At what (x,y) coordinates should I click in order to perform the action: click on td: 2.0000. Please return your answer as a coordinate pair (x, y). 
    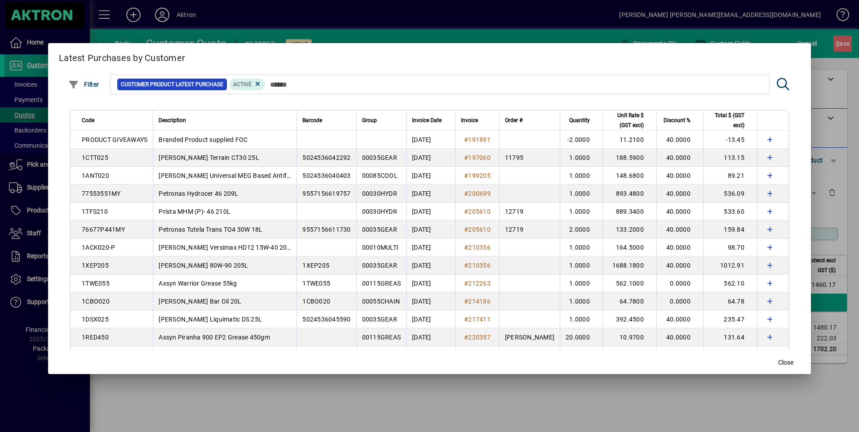
    Looking at the image, I should click on (581, 230).